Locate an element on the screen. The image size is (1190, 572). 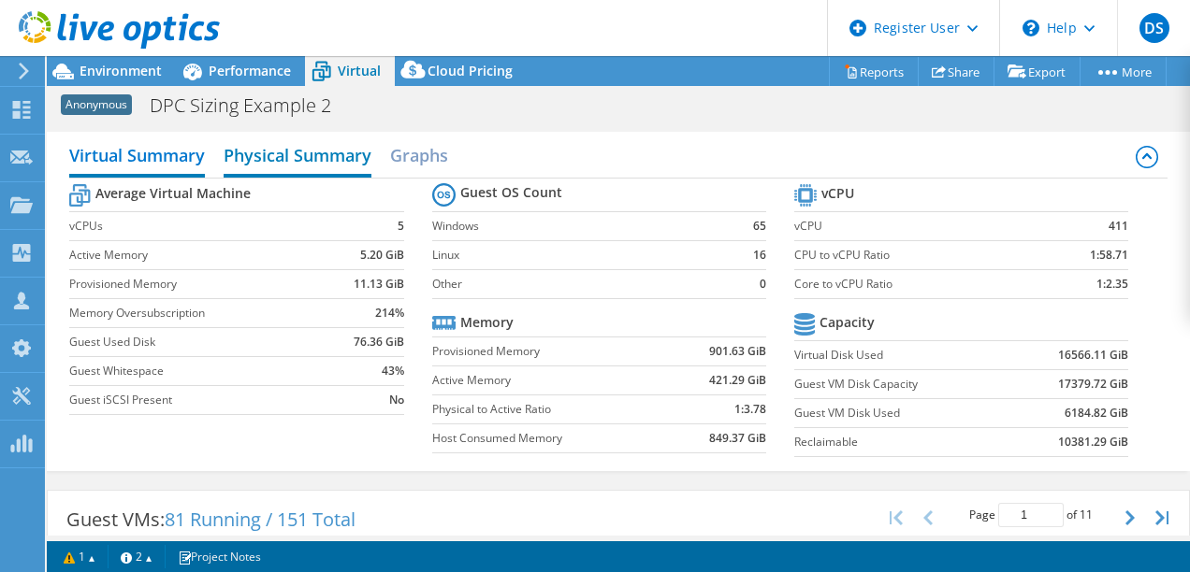
a: Export is located at coordinates (1036, 71).